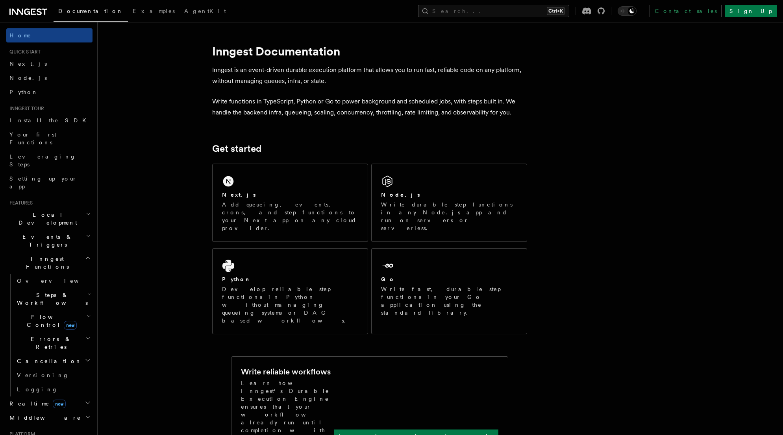 The image size is (783, 435). Describe the element at coordinates (44, 418) in the screenshot. I see `span: Middleware` at that location.